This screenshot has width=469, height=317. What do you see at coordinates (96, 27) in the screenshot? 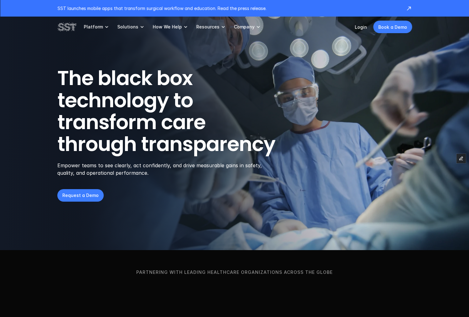
I see `a: Platform` at bounding box center [96, 27].